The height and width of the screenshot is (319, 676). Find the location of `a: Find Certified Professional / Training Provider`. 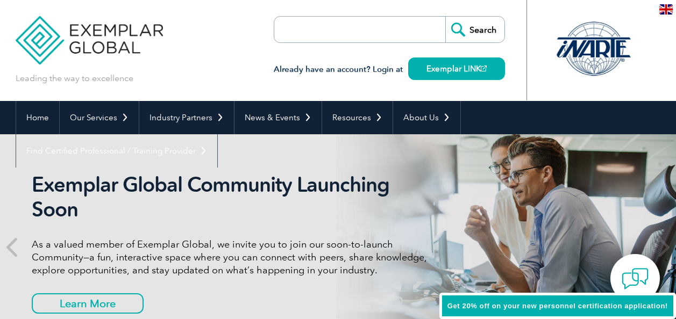

a: Find Certified Professional / Training Provider is located at coordinates (117, 151).